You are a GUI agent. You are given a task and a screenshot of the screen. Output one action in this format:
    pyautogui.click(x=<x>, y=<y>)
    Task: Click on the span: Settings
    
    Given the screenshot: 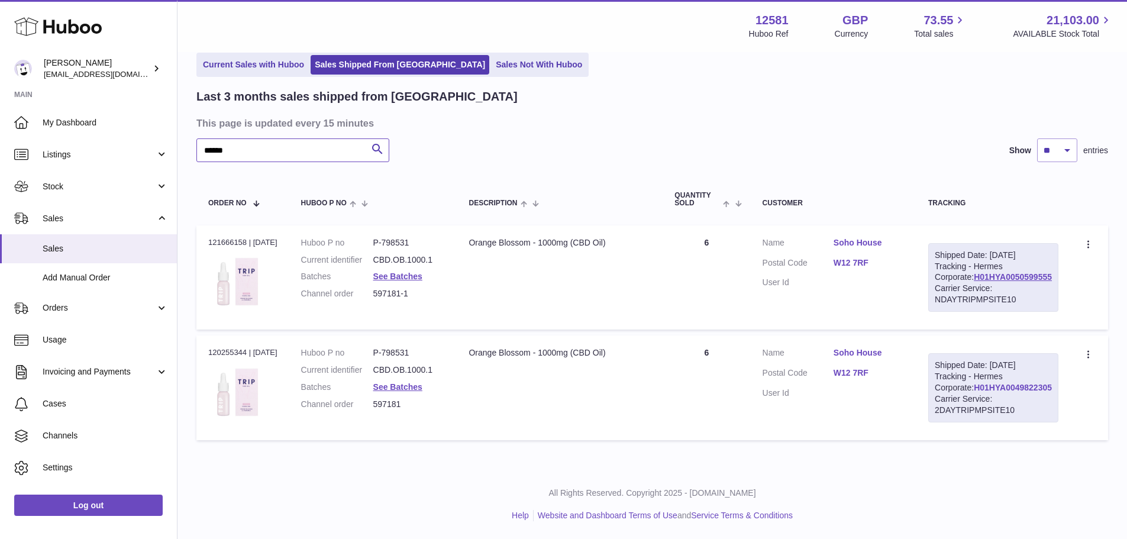 What is the action you would take?
    pyautogui.click(x=105, y=467)
    